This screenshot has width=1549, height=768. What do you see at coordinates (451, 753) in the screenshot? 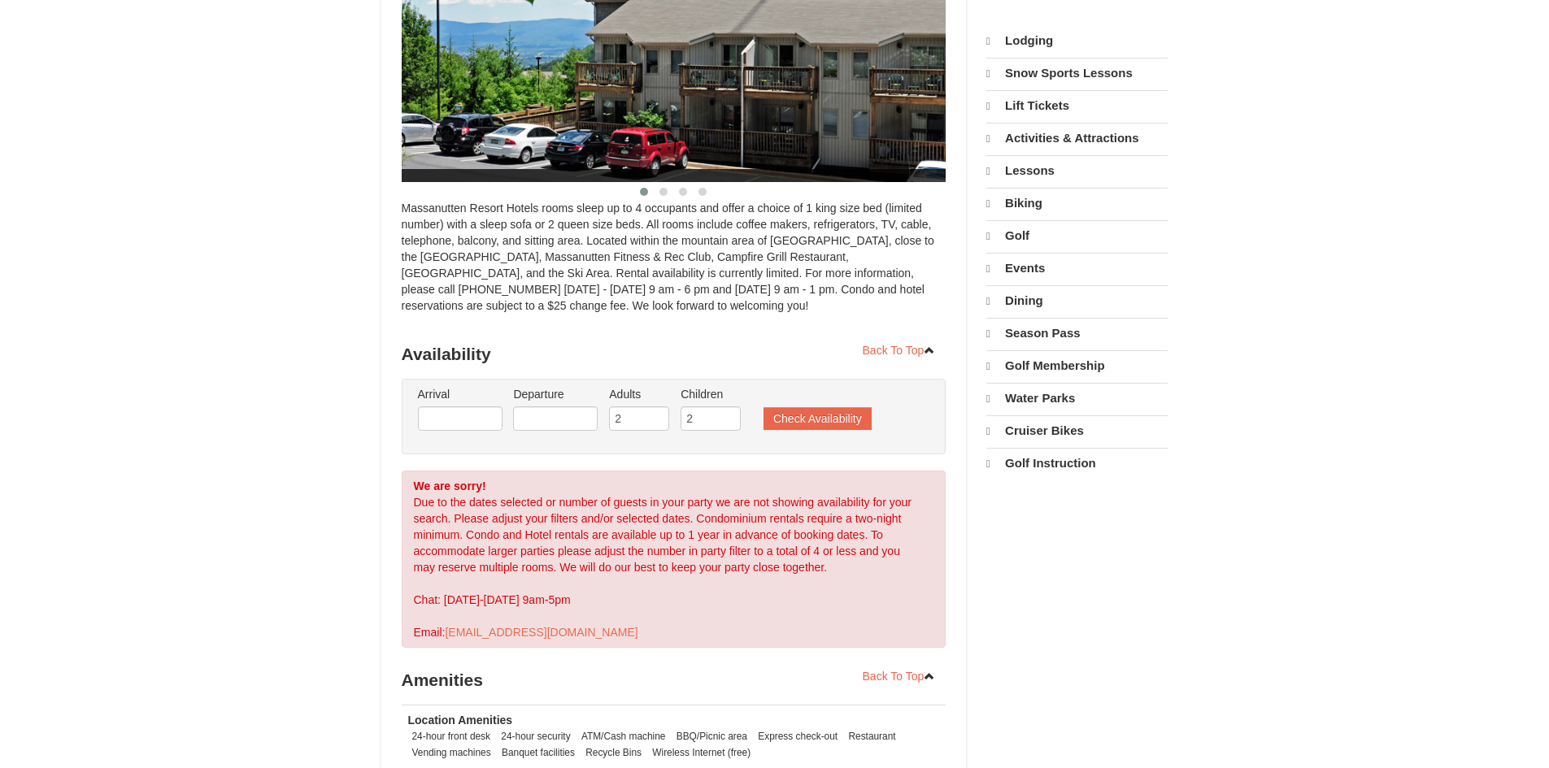
I see `li: Vending machines` at bounding box center [451, 753].